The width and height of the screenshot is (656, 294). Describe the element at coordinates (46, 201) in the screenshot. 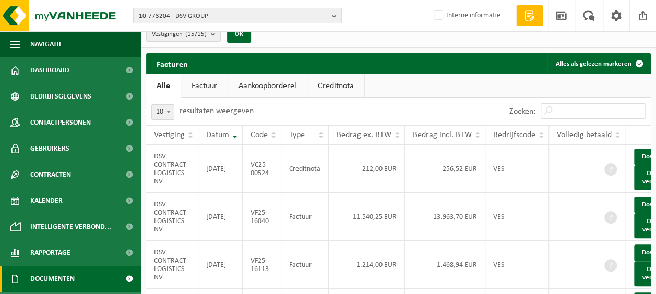

I see `span: Kalender` at that location.